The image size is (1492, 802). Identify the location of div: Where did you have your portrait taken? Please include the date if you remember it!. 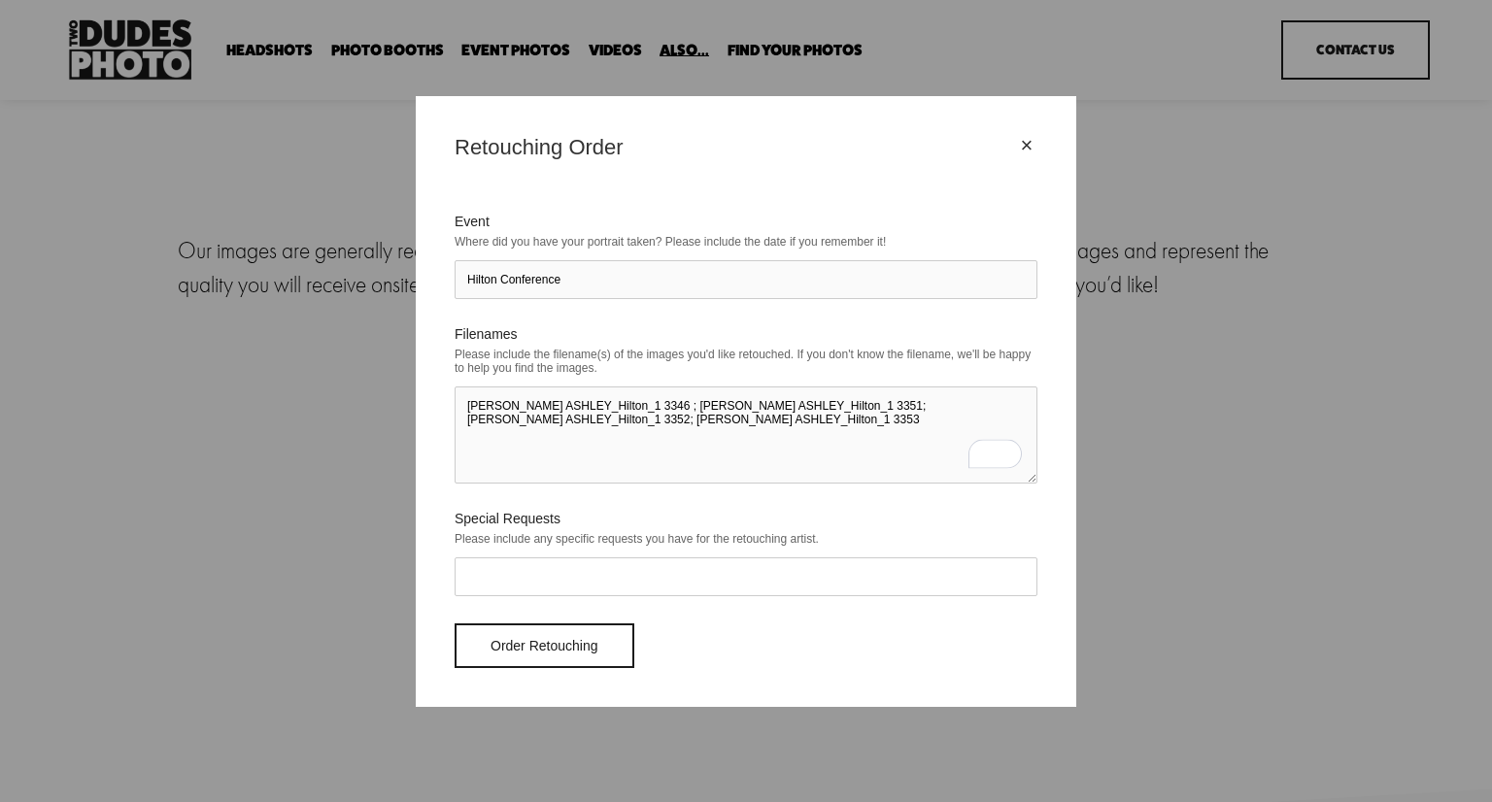
(746, 242).